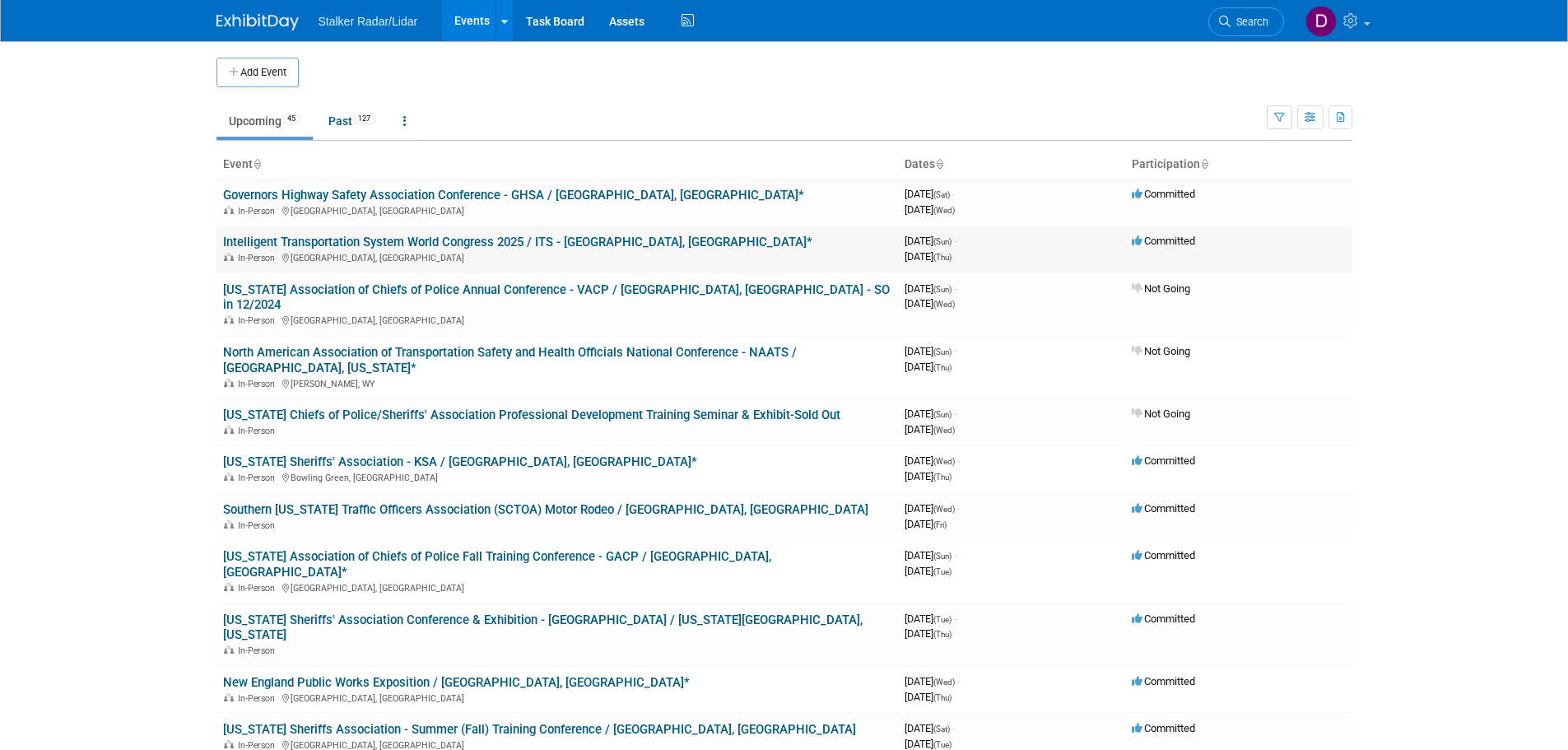 This screenshot has width=1568, height=750. What do you see at coordinates (940, 524) in the screenshot?
I see `span: (Fri)` at bounding box center [940, 524].